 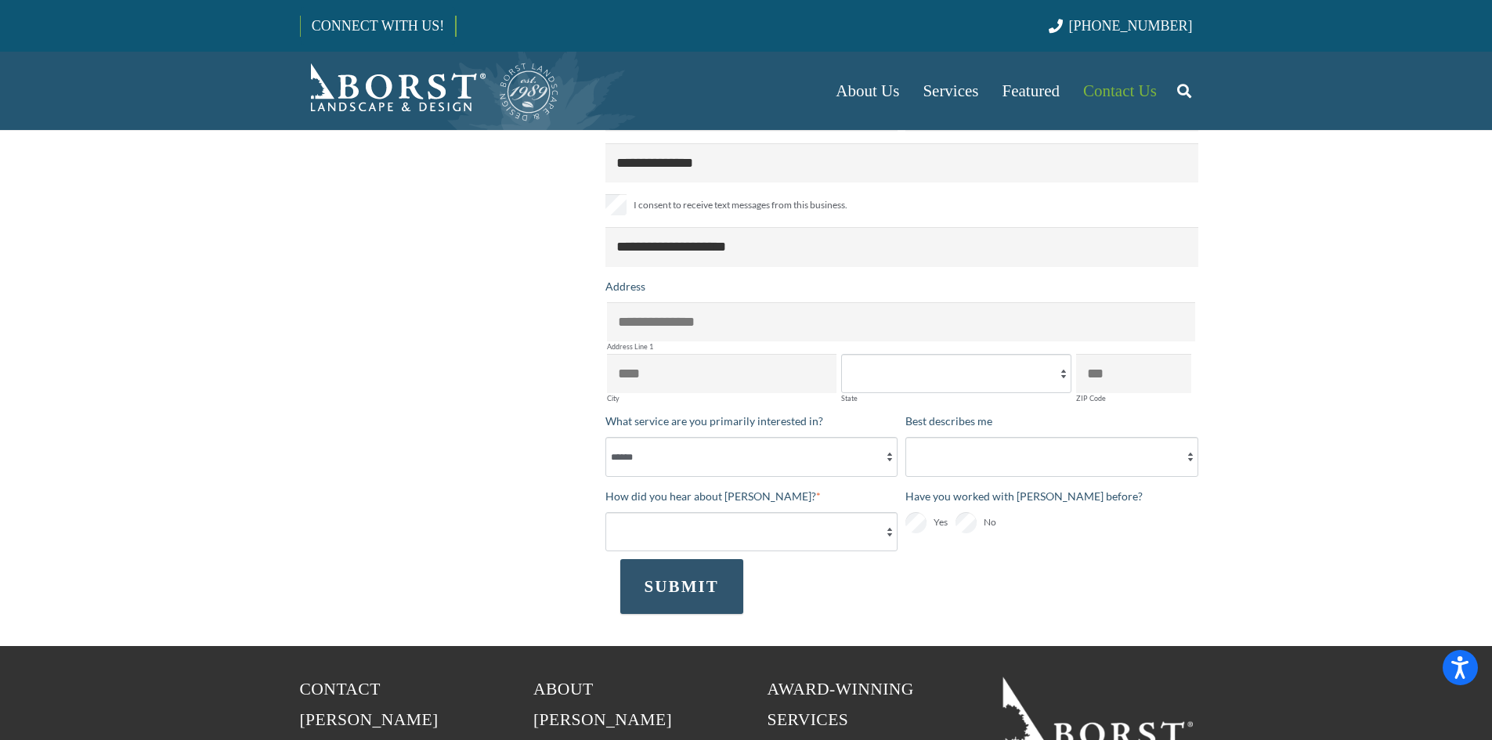 What do you see at coordinates (377, 26) in the screenshot?
I see `a: CONNECT WITH US!` at bounding box center [377, 26].